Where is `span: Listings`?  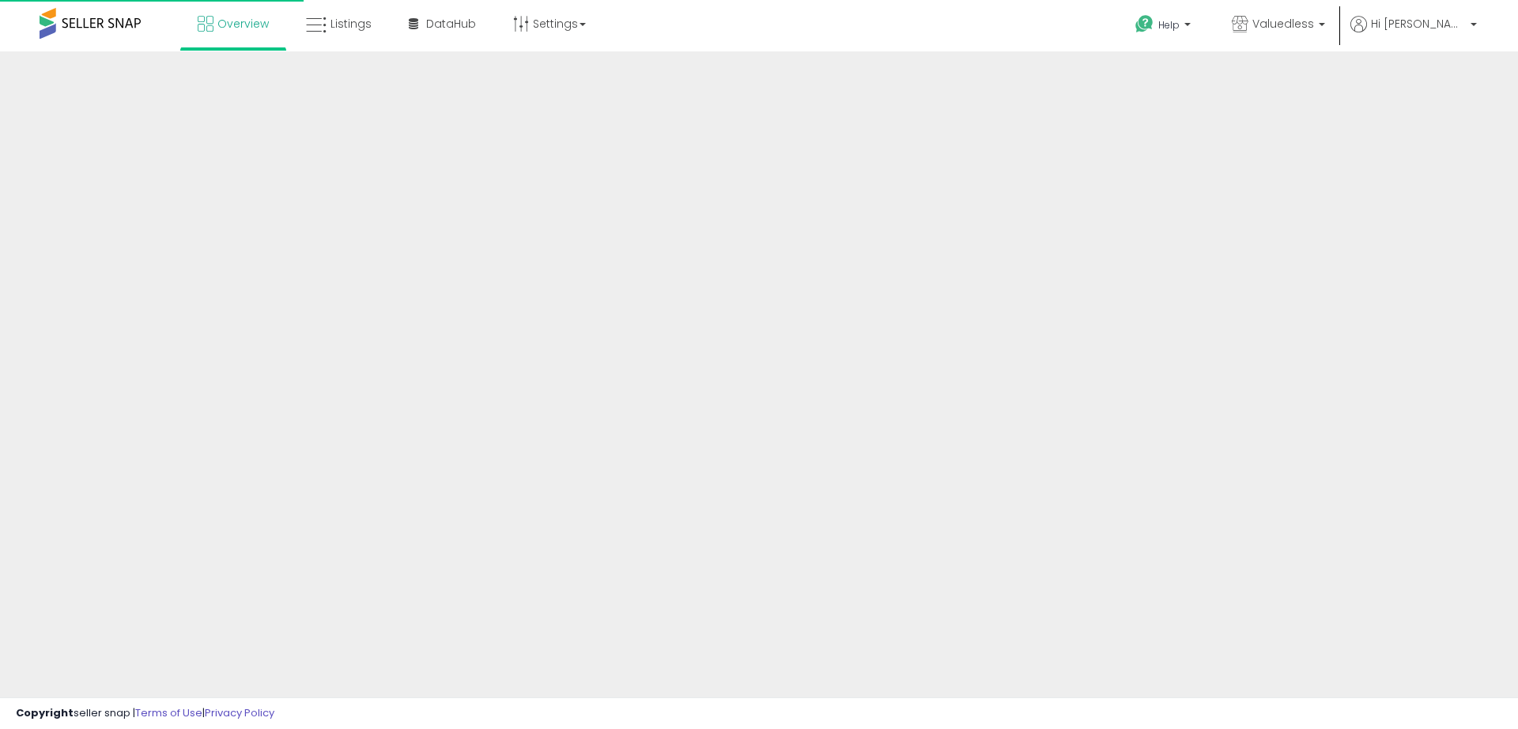 span: Listings is located at coordinates (351, 24).